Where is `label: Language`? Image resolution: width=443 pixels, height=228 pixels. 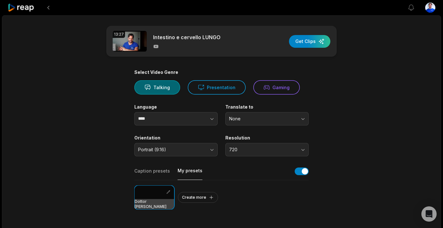
label: Language is located at coordinates (176, 107).